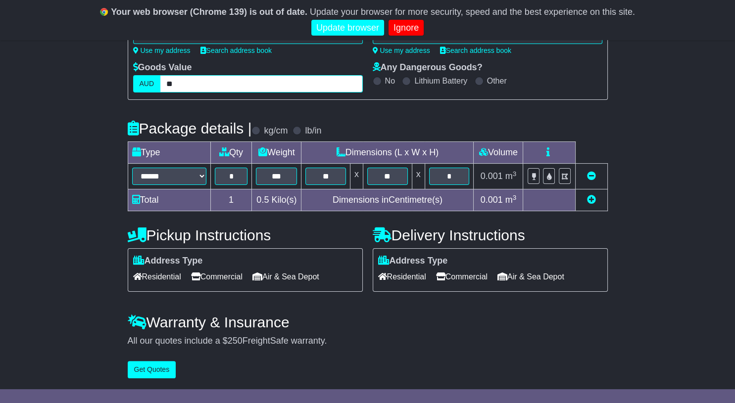 The image size is (735, 403). What do you see at coordinates (276, 131) in the screenshot?
I see `label: kg/cm` at bounding box center [276, 131].